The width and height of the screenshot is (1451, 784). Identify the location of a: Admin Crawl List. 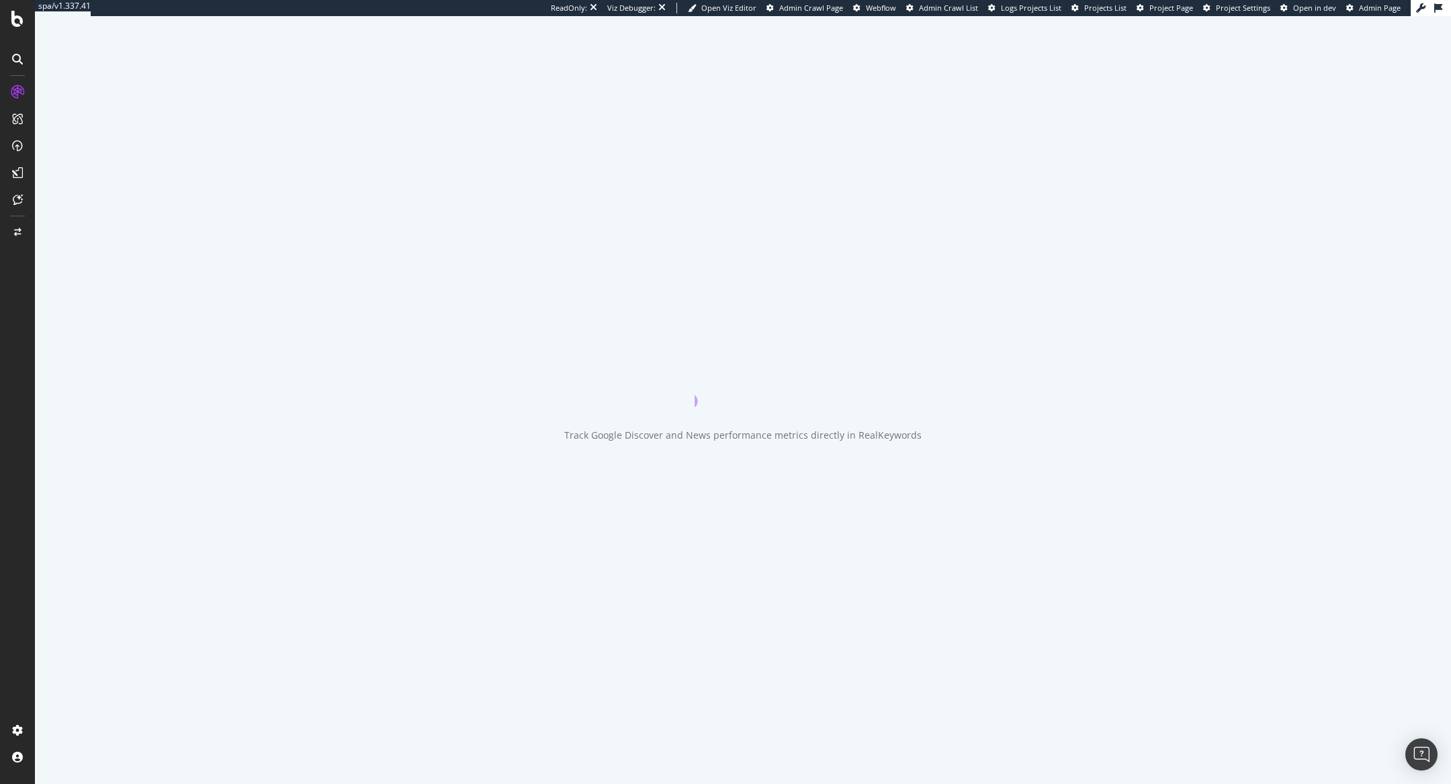
(942, 8).